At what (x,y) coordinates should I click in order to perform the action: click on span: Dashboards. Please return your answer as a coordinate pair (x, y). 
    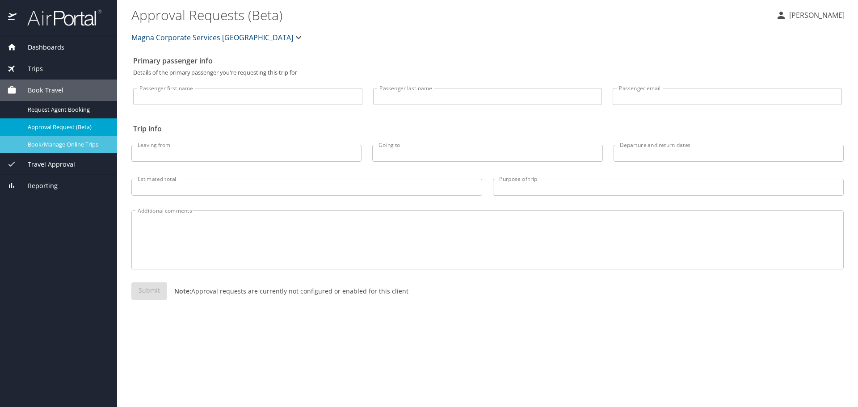
    Looking at the image, I should click on (40, 47).